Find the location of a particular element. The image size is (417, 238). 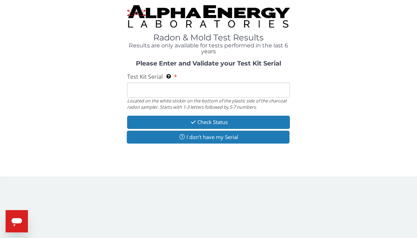

strong: Please Enter and Validate your Test Kit Serial is located at coordinates (208, 64).